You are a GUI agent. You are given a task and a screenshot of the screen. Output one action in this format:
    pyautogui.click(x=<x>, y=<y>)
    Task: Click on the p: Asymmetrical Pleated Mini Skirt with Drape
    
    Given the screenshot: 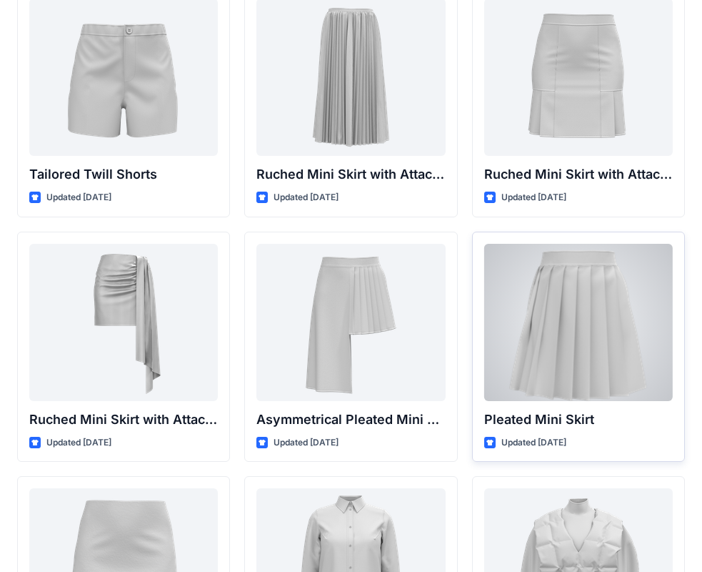 What is the action you would take?
    pyautogui.click(x=351, y=419)
    